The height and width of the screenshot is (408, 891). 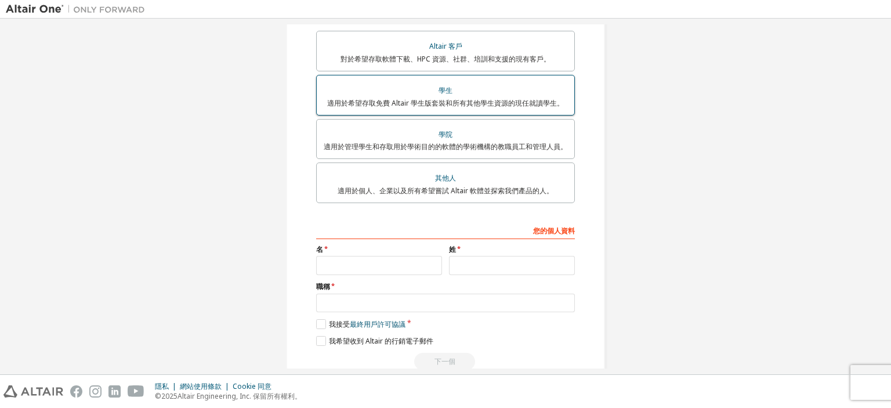 What do you see at coordinates (78, 9) in the screenshot?
I see `img: 牽牛星一號` at bounding box center [78, 9].